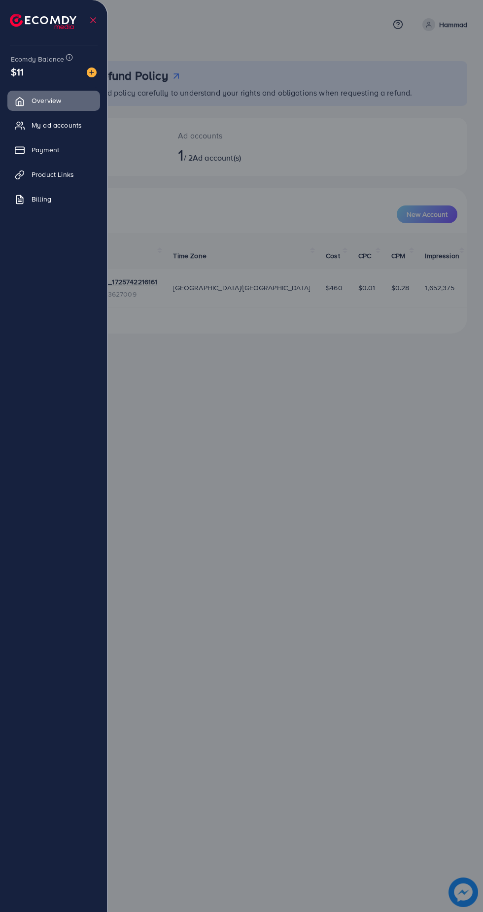  What do you see at coordinates (37, 59) in the screenshot?
I see `span: Ecomdy Balance` at bounding box center [37, 59].